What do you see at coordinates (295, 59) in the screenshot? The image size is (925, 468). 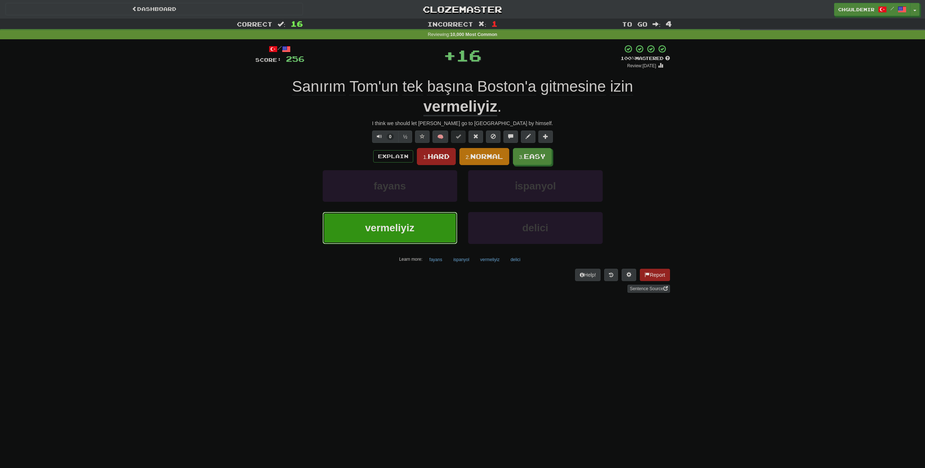 I see `span: 256` at bounding box center [295, 59].